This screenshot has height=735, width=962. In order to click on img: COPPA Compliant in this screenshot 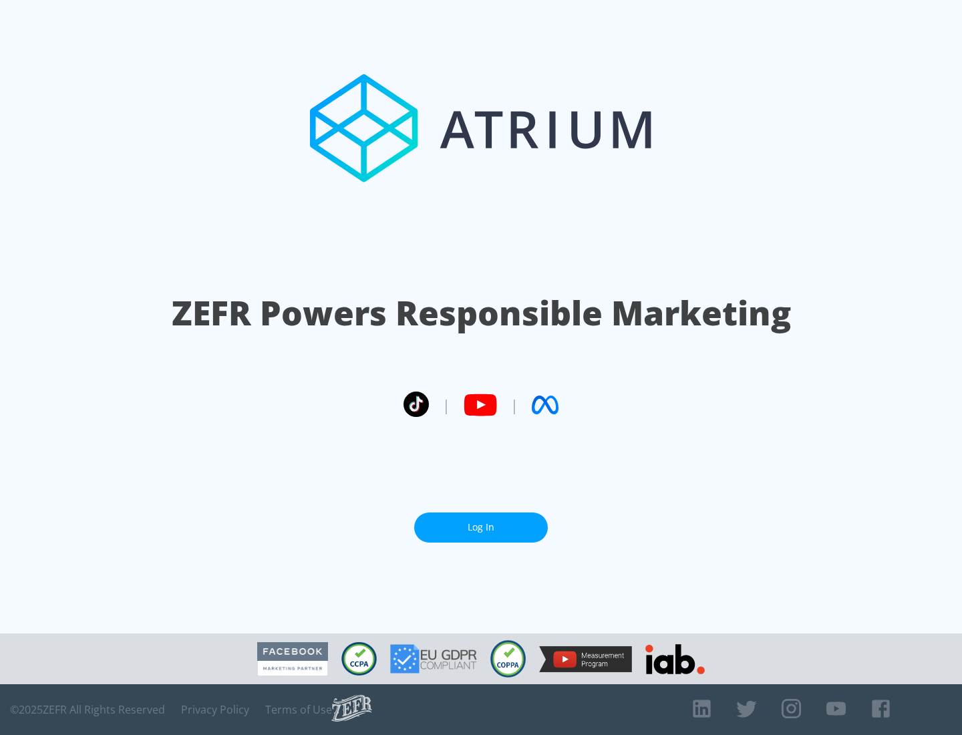, I will do `click(508, 659)`.